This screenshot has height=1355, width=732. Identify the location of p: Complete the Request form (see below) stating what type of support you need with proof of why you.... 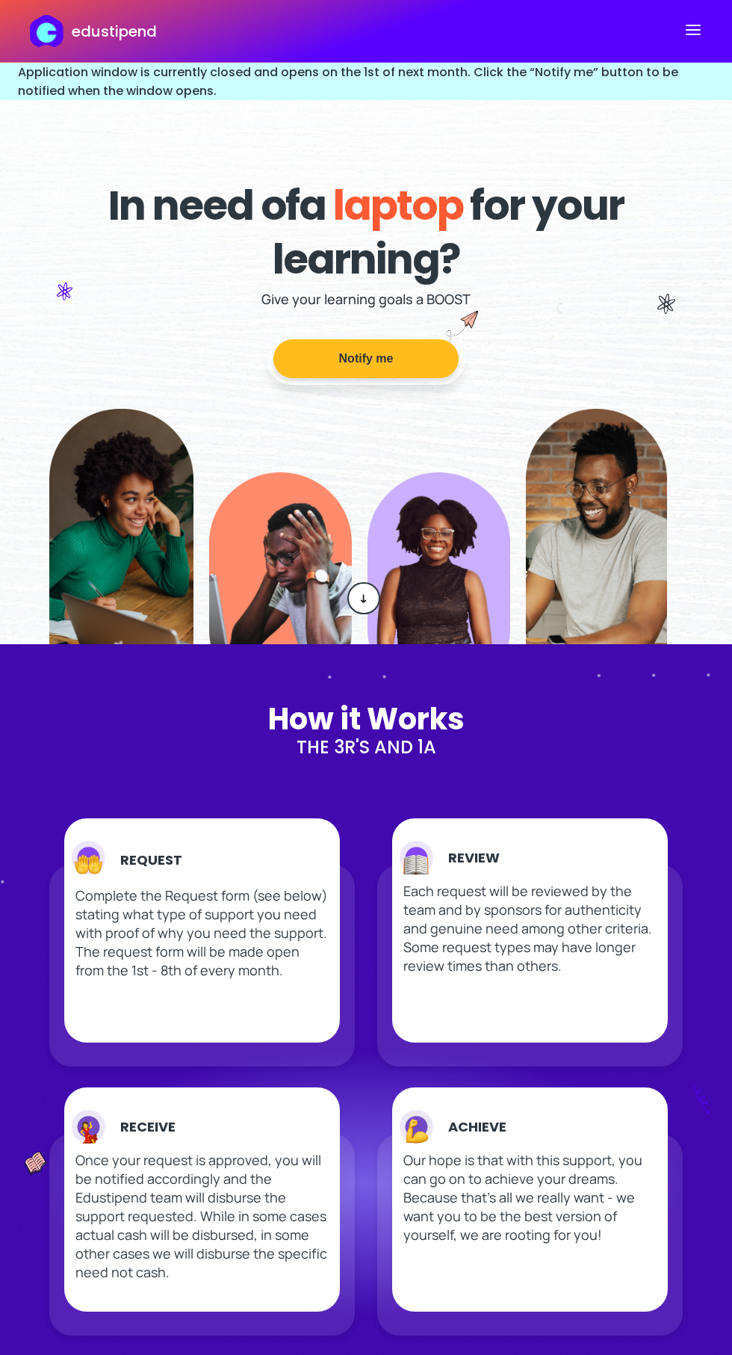
(202, 932).